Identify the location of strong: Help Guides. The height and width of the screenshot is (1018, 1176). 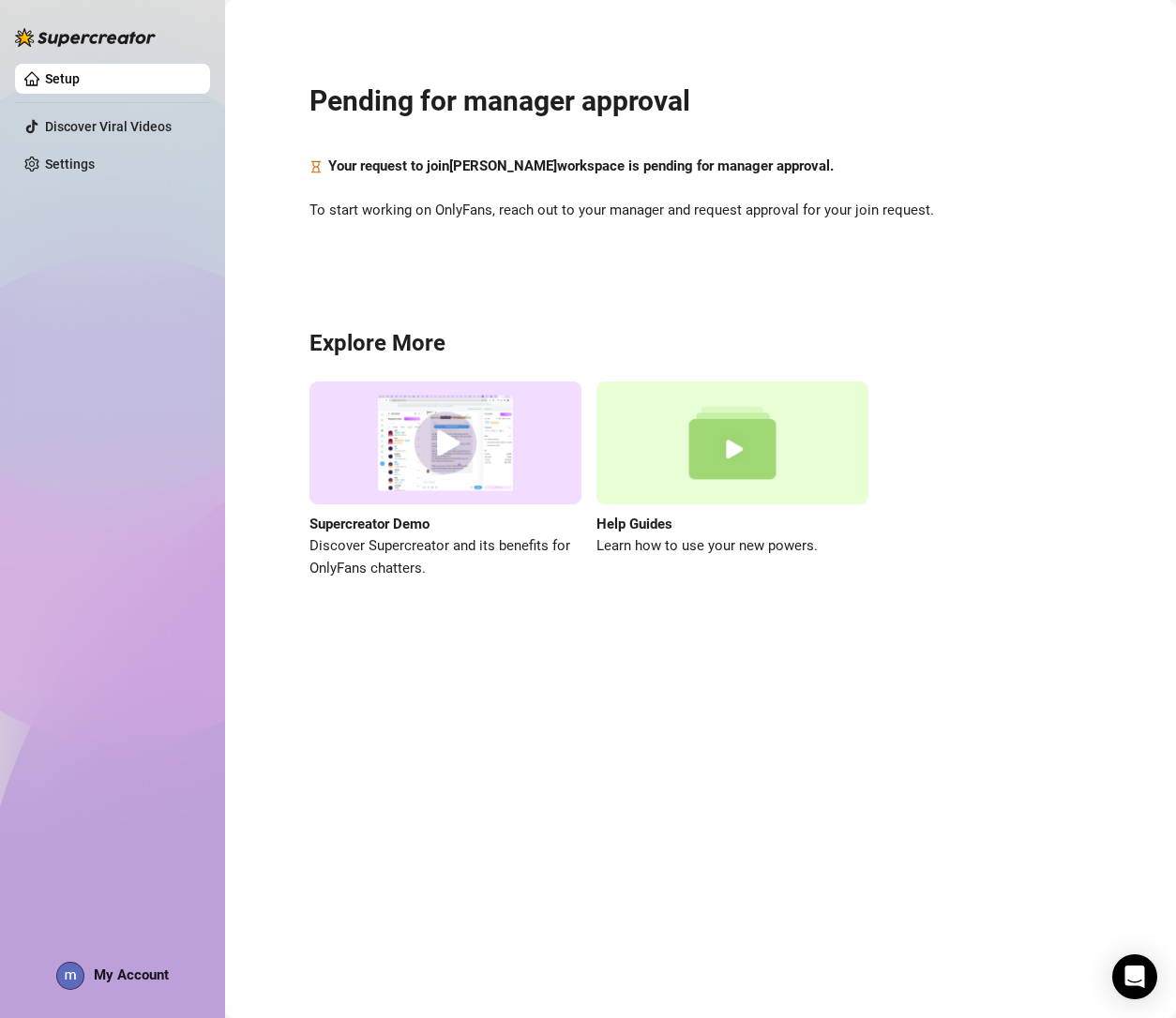
(634, 524).